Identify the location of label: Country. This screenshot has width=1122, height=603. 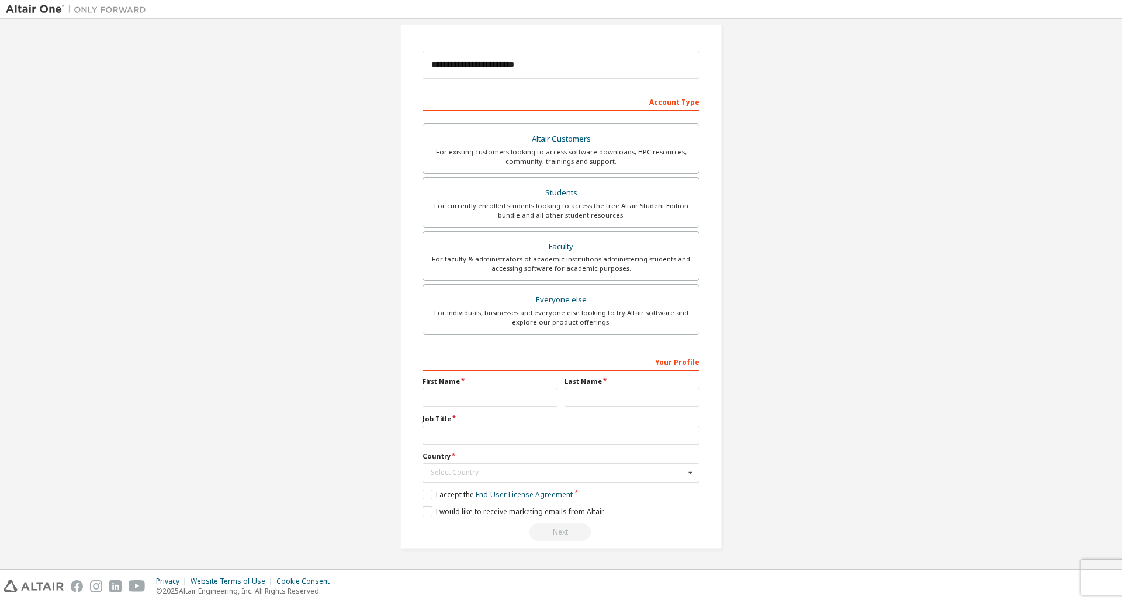
(561, 456).